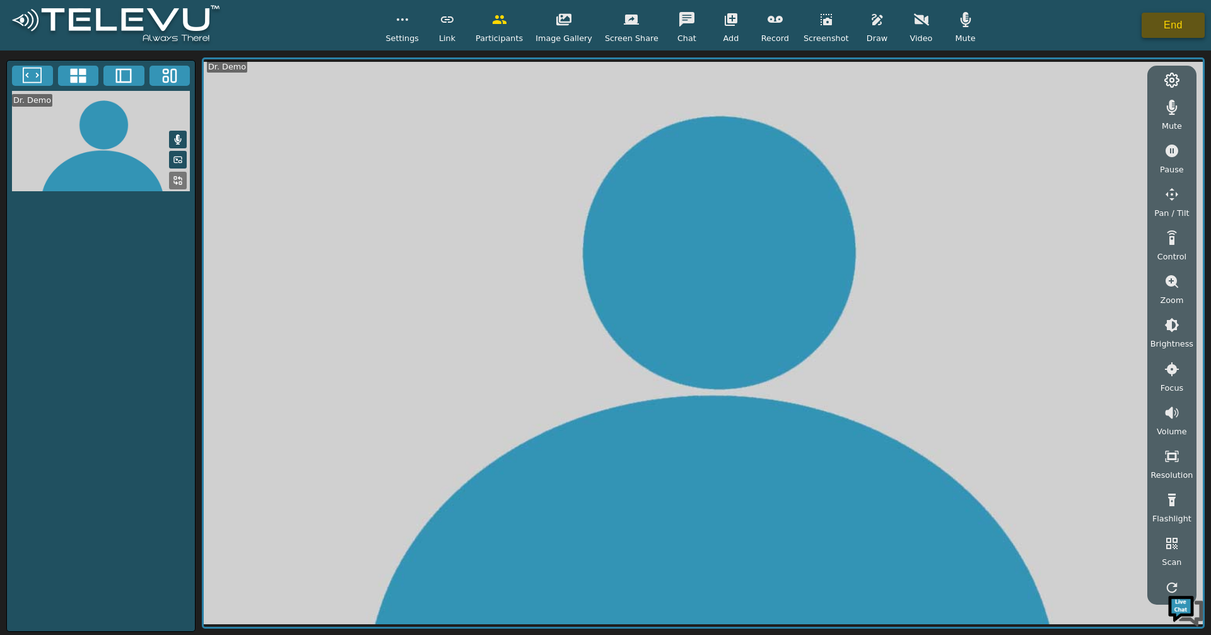 Image resolution: width=1211 pixels, height=635 pixels. I want to click on span: We're online!, so click(124, 223).